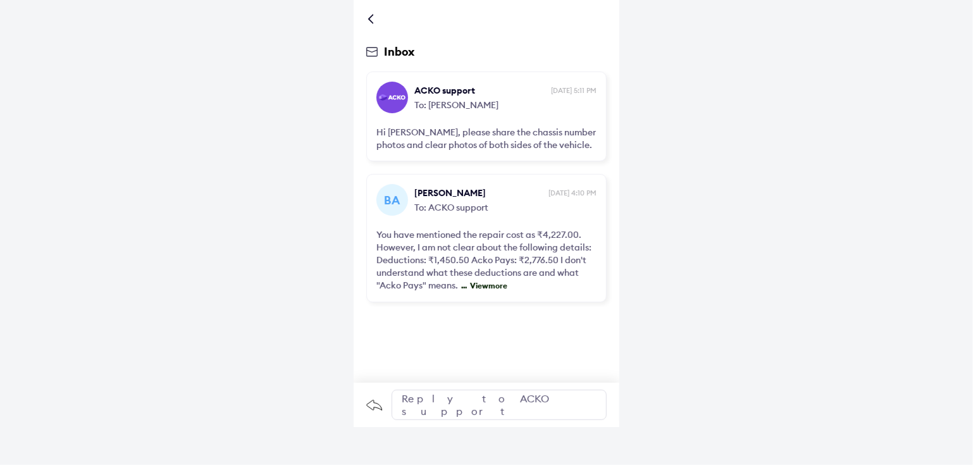 Image resolution: width=973 pixels, height=465 pixels. Describe the element at coordinates (487, 285) in the screenshot. I see `span: View more` at that location.